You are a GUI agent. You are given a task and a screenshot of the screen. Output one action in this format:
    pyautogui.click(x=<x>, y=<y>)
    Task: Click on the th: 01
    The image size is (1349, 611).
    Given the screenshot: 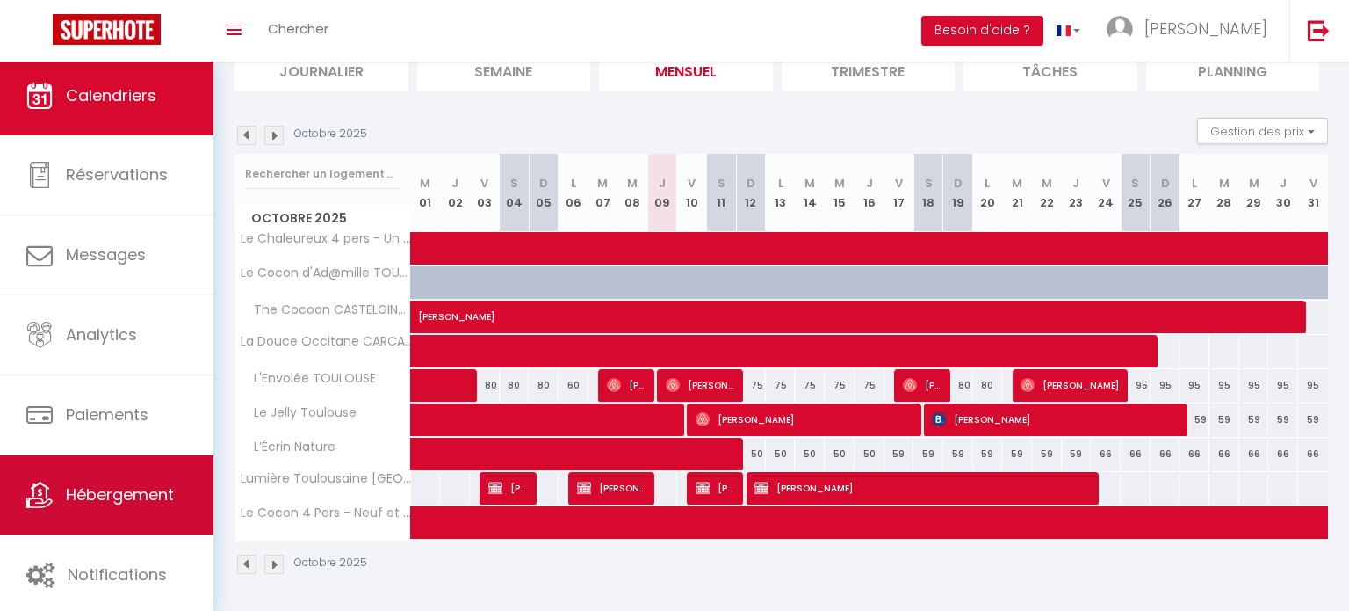 What is the action you would take?
    pyautogui.click(x=426, y=192)
    